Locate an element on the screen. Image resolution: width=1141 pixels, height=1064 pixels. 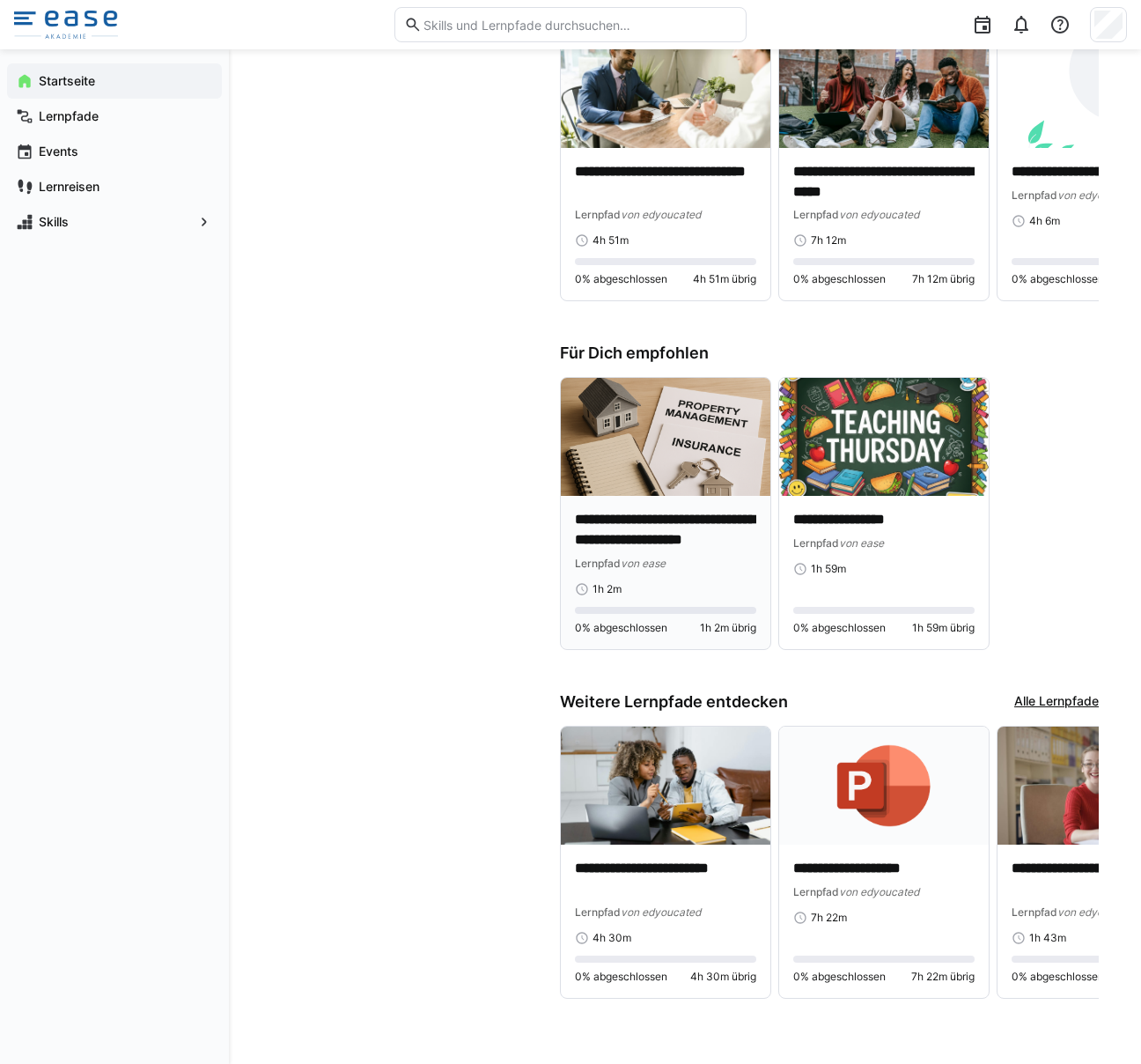
span: 4h 30m is located at coordinates (612, 938).